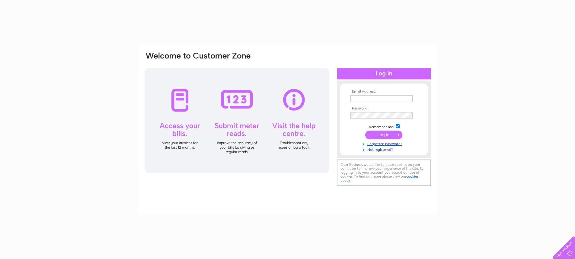 The width and height of the screenshot is (575, 259). I want to click on th: Email Address:, so click(384, 92).